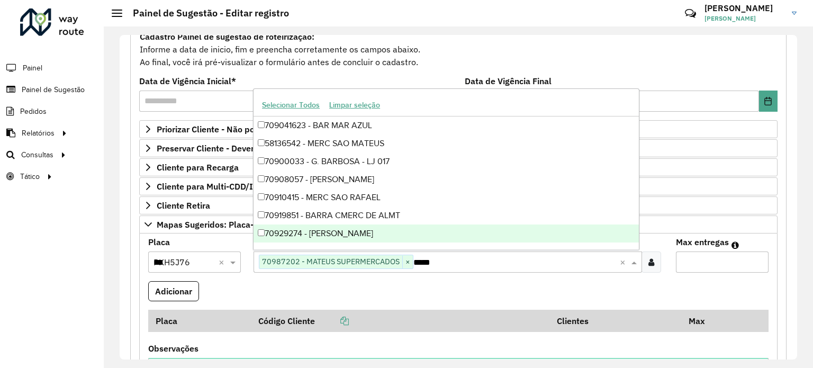 The width and height of the screenshot is (813, 368). I want to click on label: Max entregas, so click(703, 242).